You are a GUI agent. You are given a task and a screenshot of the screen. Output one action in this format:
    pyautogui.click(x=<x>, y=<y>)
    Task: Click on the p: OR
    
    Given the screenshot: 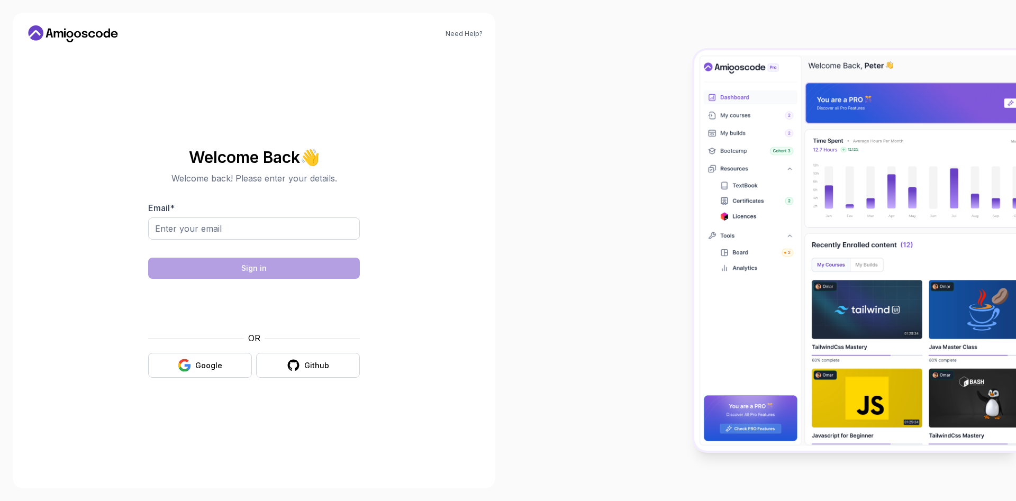 What is the action you would take?
    pyautogui.click(x=254, y=338)
    